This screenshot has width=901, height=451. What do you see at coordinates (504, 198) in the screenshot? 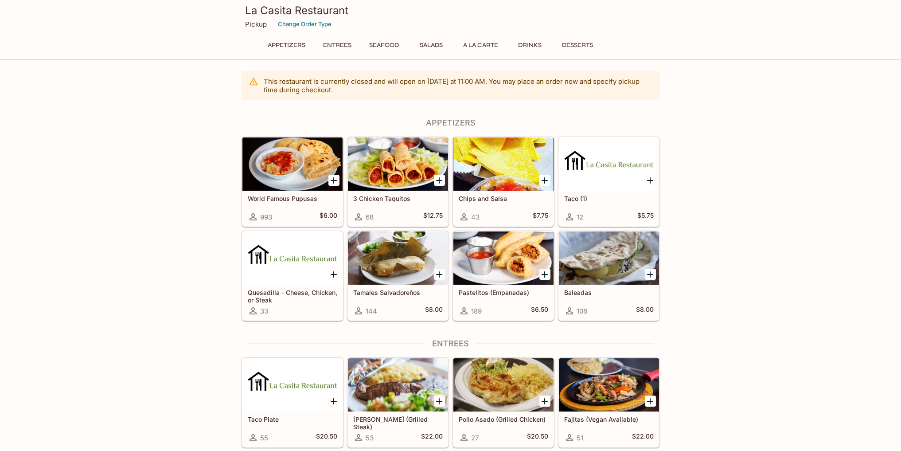
I see `h5: Chips and Salsa` at bounding box center [504, 198].